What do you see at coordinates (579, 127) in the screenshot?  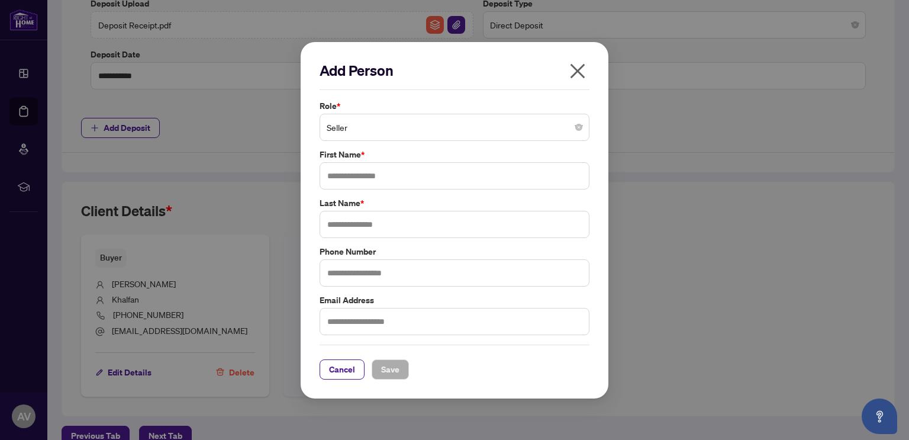 I see `span: close-circle` at bounding box center [579, 127].